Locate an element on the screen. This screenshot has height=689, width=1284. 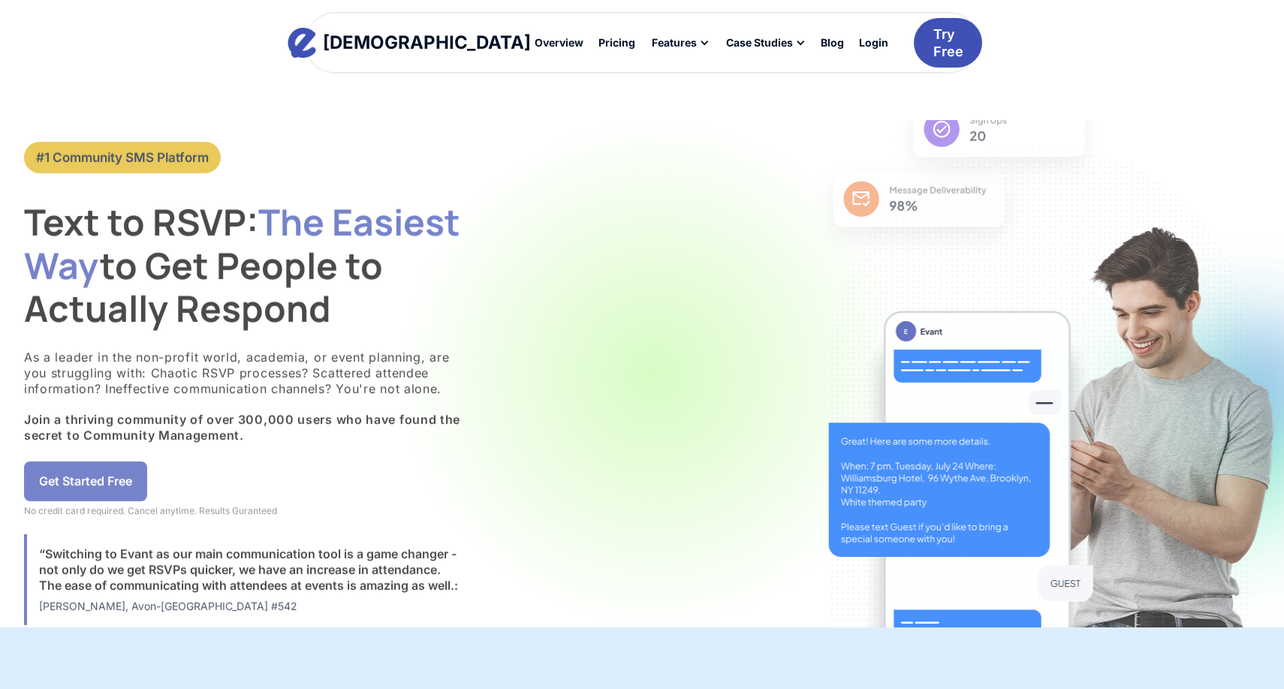
h1: Text to RSVP: to Get People to Actually Respond is located at coordinates (249, 265).